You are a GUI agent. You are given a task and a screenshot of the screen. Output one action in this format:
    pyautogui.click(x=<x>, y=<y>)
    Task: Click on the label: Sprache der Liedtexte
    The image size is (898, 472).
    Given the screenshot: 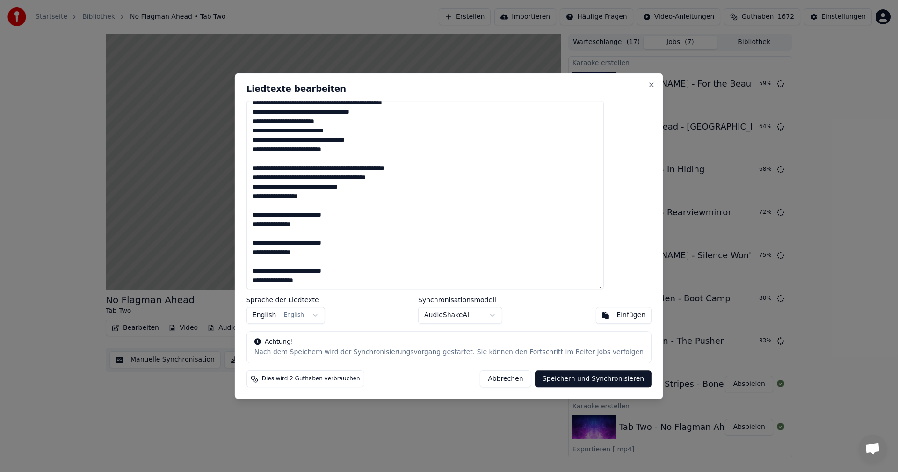 What is the action you would take?
    pyautogui.click(x=286, y=300)
    